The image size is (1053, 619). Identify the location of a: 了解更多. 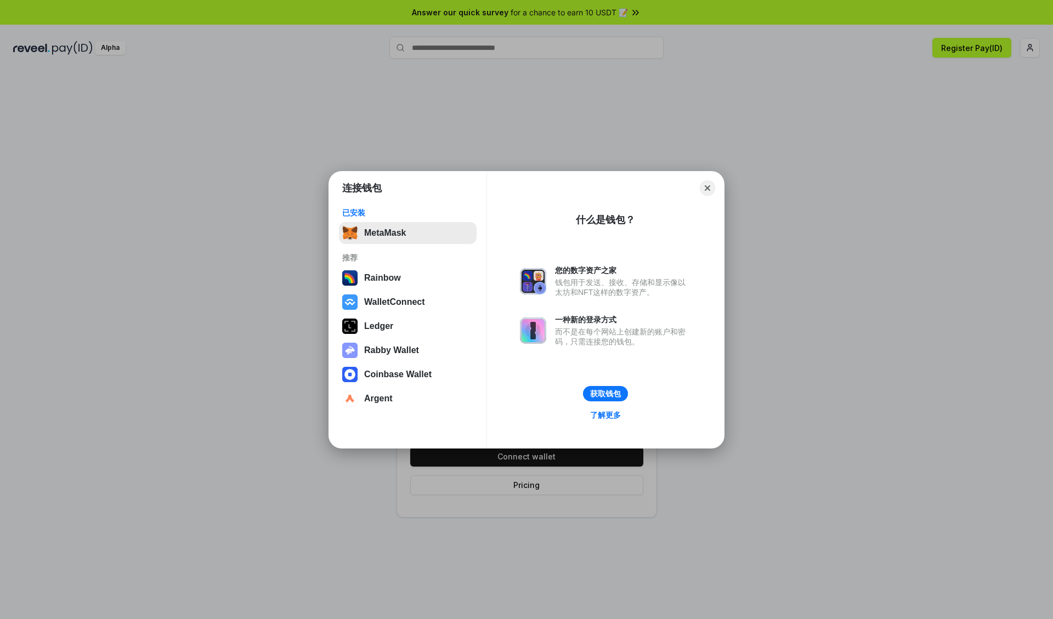
(606, 415).